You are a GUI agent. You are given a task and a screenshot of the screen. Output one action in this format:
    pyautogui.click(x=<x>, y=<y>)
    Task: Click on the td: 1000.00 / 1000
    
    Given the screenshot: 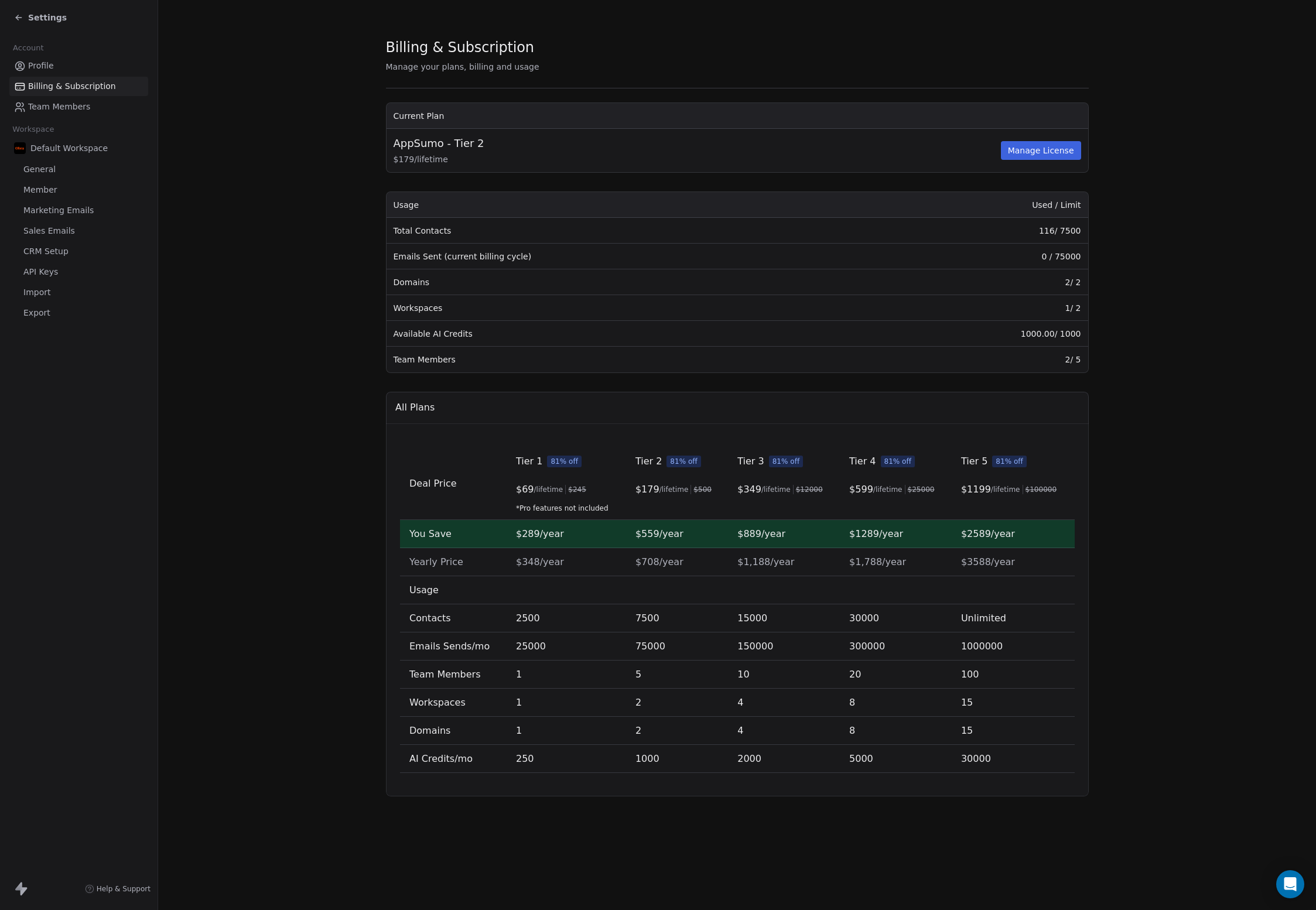 What is the action you would take?
    pyautogui.click(x=973, y=334)
    